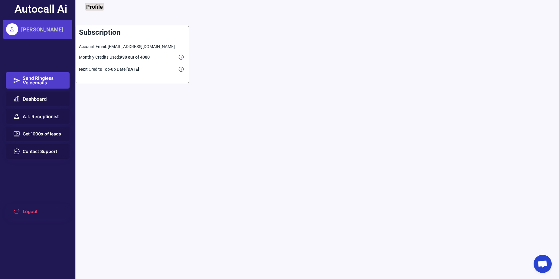 This screenshot has height=279, width=559. I want to click on span: Get 1000s of leads, so click(42, 134).